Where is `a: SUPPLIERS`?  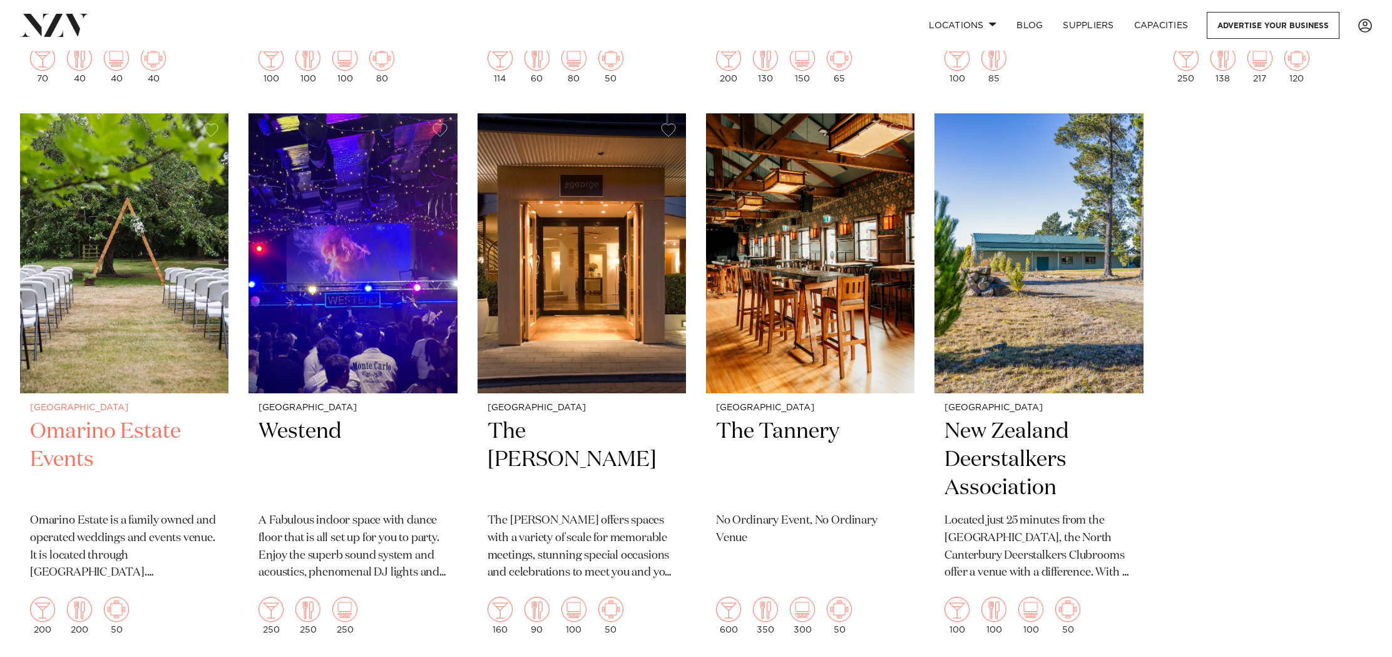
a: SUPPLIERS is located at coordinates (1088, 25).